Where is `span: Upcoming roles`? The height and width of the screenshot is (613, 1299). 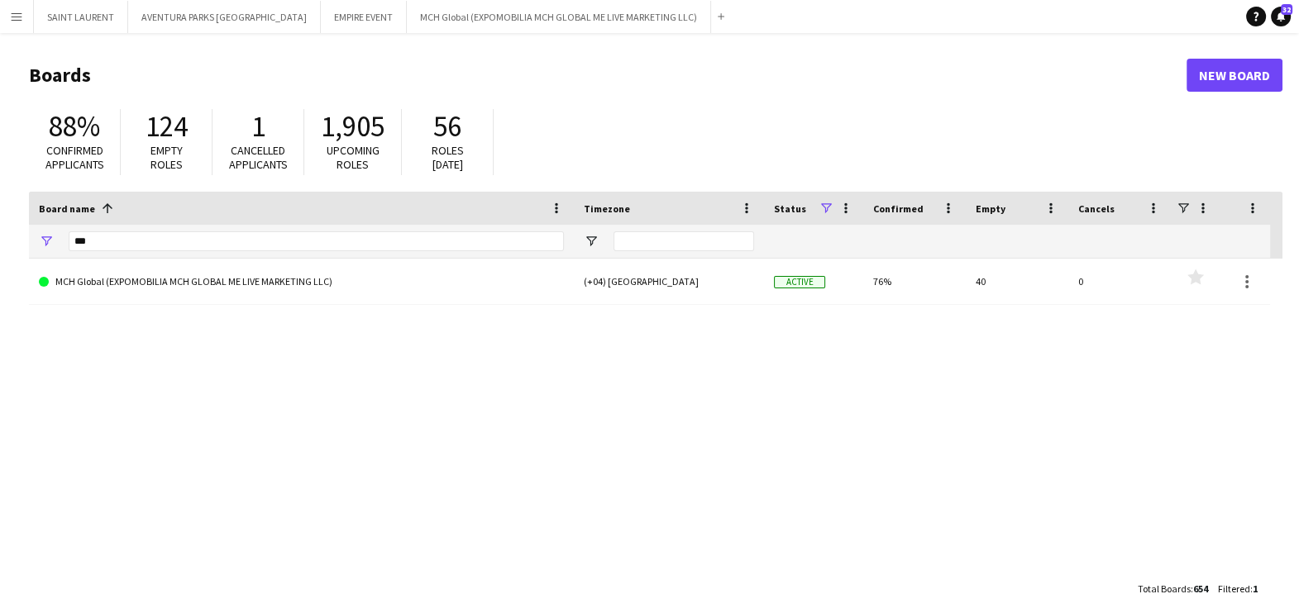 span: Upcoming roles is located at coordinates (353, 157).